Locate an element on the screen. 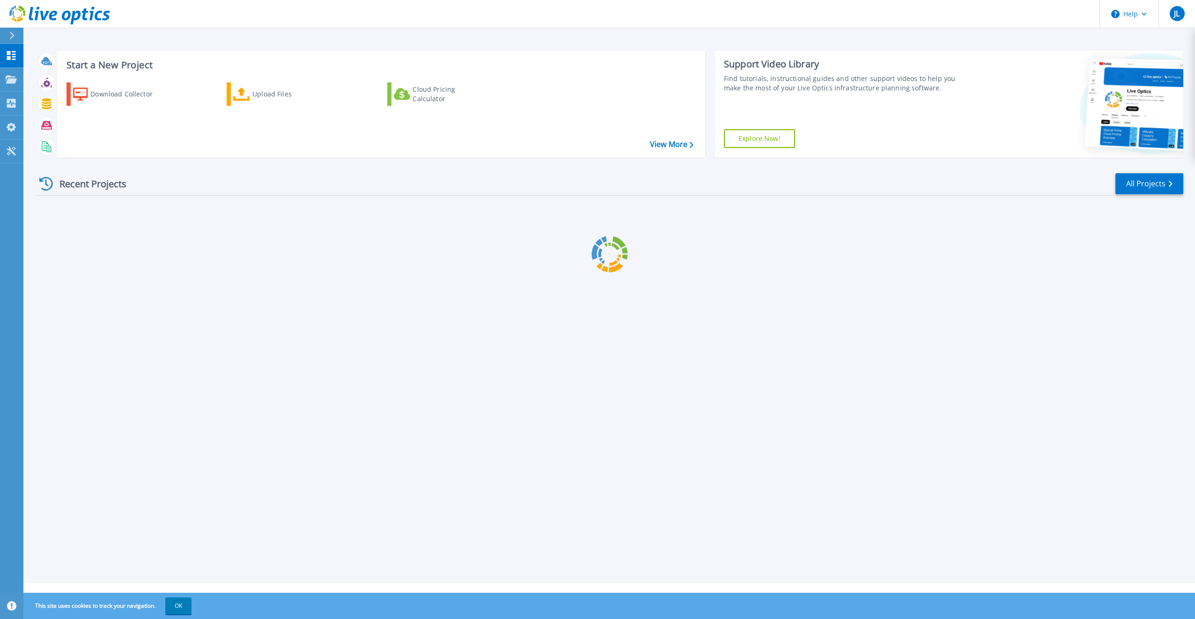  div: Support Video Library is located at coordinates (845, 64).